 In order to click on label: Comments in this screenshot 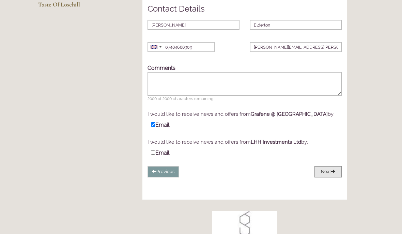, I will do `click(162, 68)`.